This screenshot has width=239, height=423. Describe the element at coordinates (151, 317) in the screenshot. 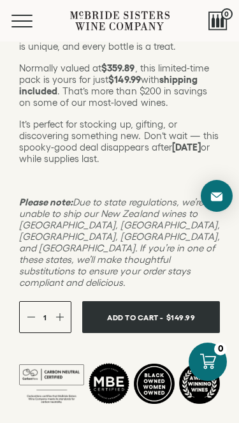

I see `button: Add To Cart - $149.99` at that location.